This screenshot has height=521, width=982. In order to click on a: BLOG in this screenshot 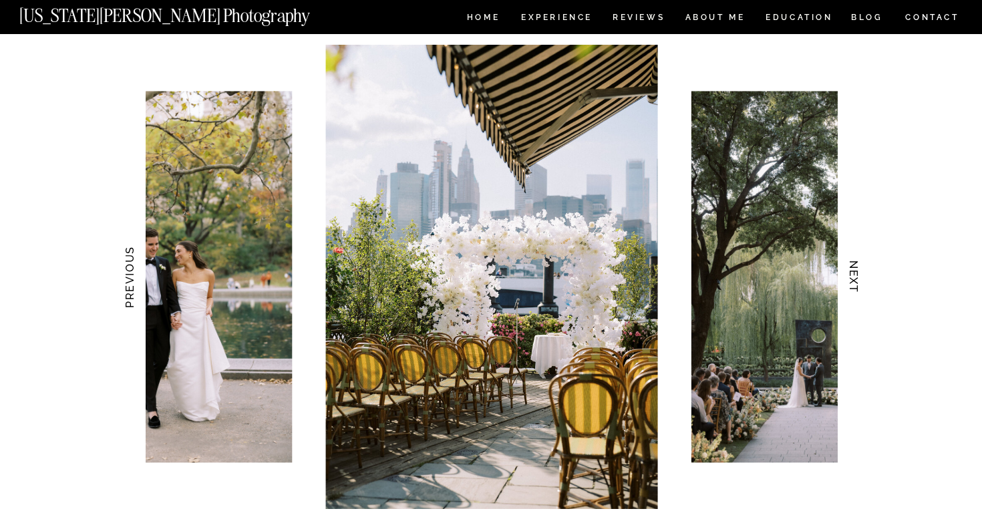, I will do `click(867, 19)`.